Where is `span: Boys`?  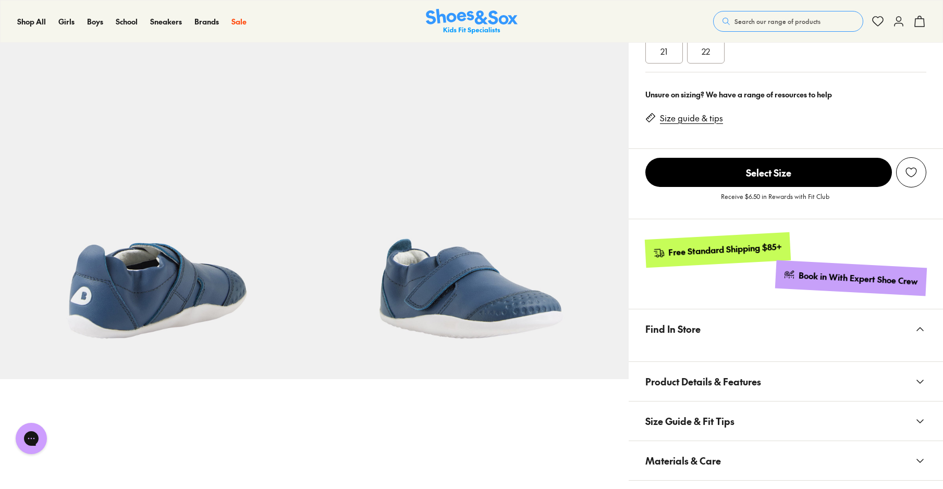
span: Boys is located at coordinates (95, 21).